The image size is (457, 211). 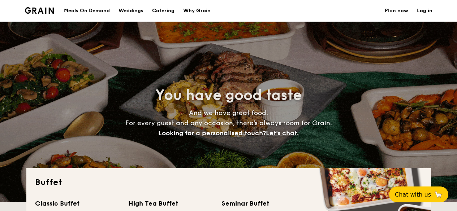 What do you see at coordinates (282, 133) in the screenshot?
I see `span: Let's chat.` at bounding box center [282, 133].